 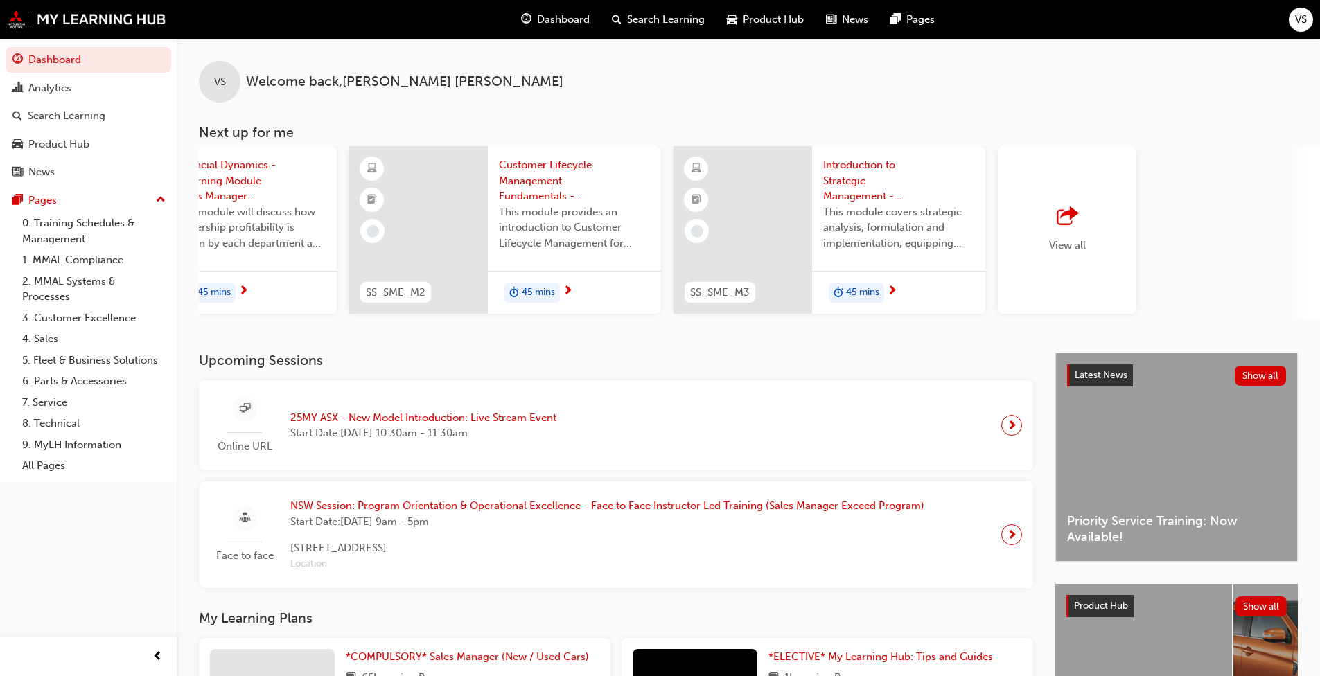 I want to click on span: prev-icon, so click(x=157, y=657).